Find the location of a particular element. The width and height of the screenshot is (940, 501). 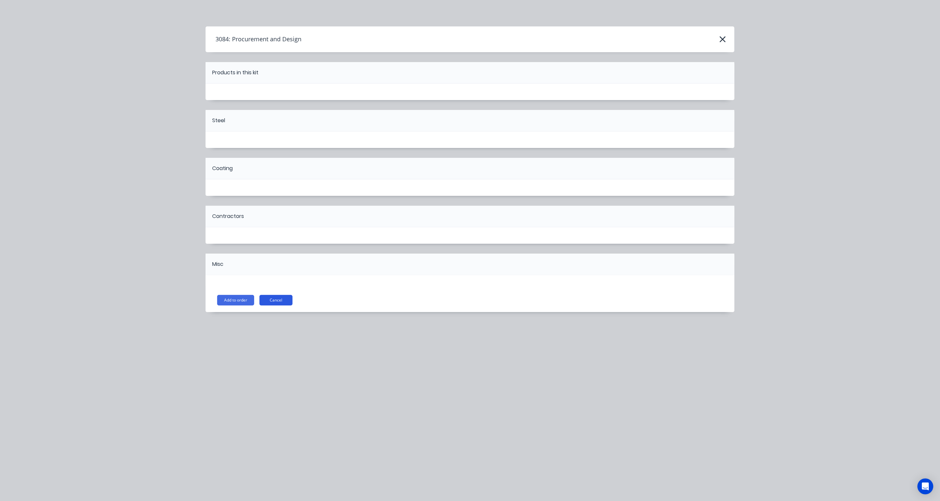

div: Open Intercom Messenger is located at coordinates (925, 487).